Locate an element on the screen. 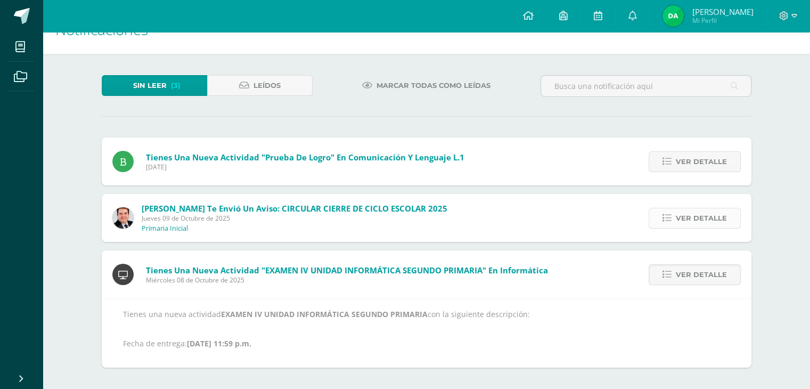 The height and width of the screenshot is (389, 810). p: Primaria Inicial is located at coordinates (165, 229).